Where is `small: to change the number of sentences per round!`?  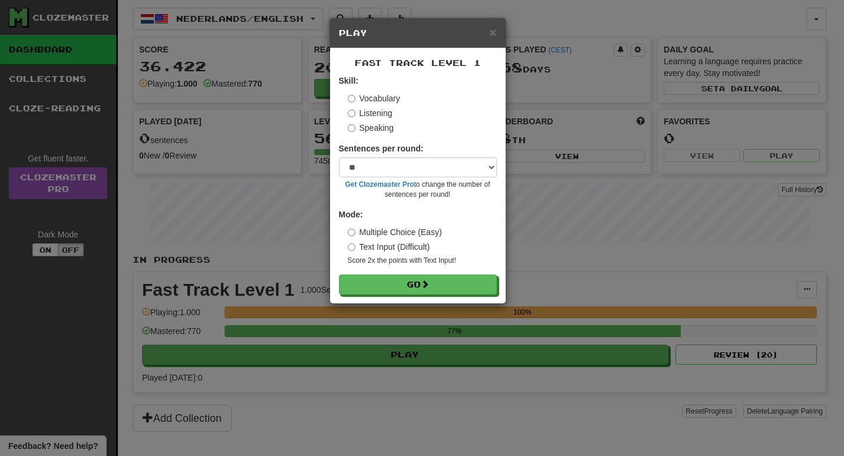 small: to change the number of sentences per round! is located at coordinates (418, 190).